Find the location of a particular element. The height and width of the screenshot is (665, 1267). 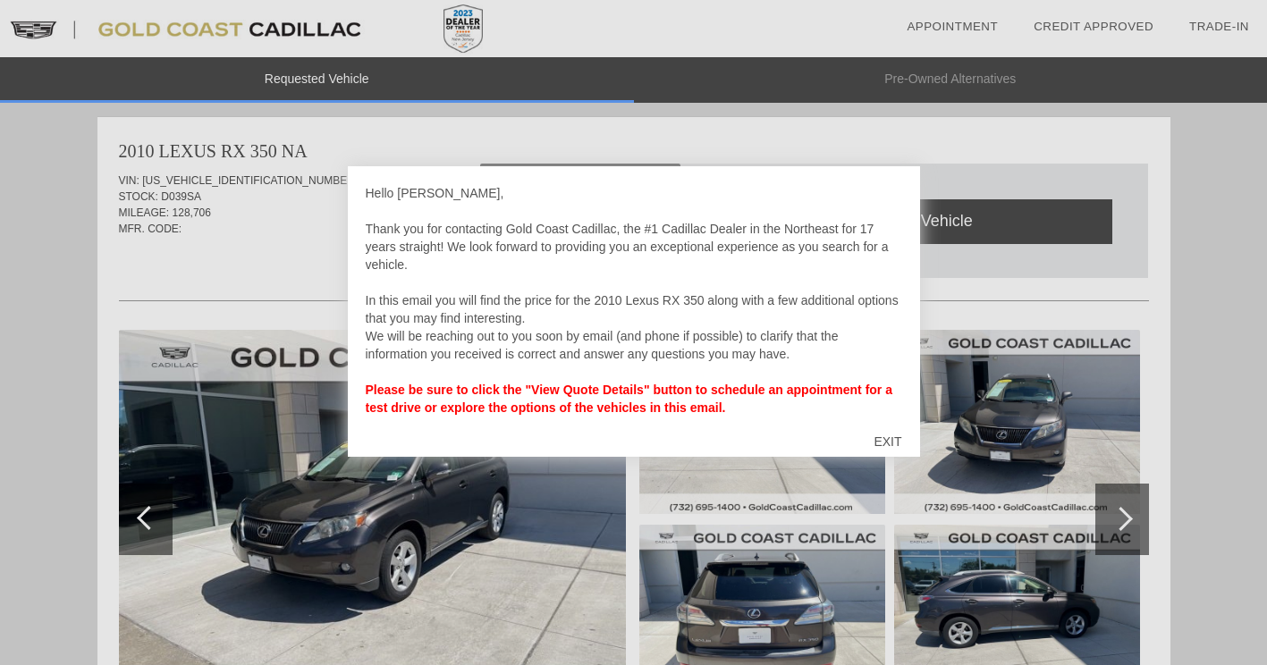

b: Please be sure to click the "View Quote Details" button to schedule an appointment for a test dri... is located at coordinates (629, 399).